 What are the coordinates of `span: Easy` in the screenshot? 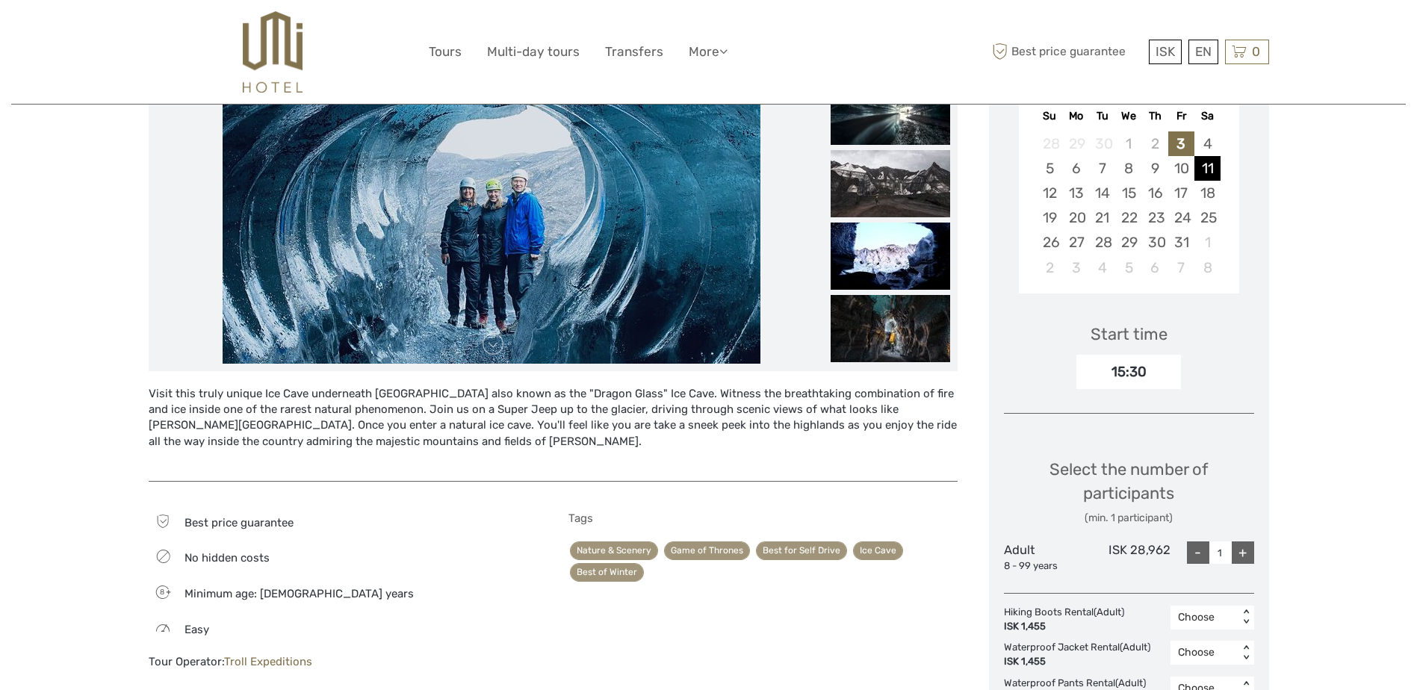 It's located at (196, 630).